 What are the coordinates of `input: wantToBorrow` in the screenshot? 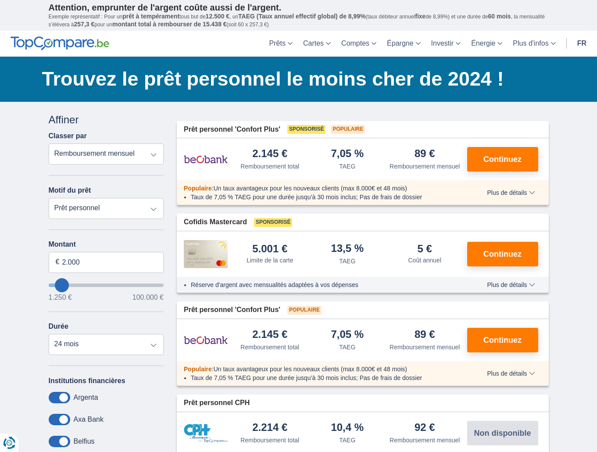 It's located at (106, 285).